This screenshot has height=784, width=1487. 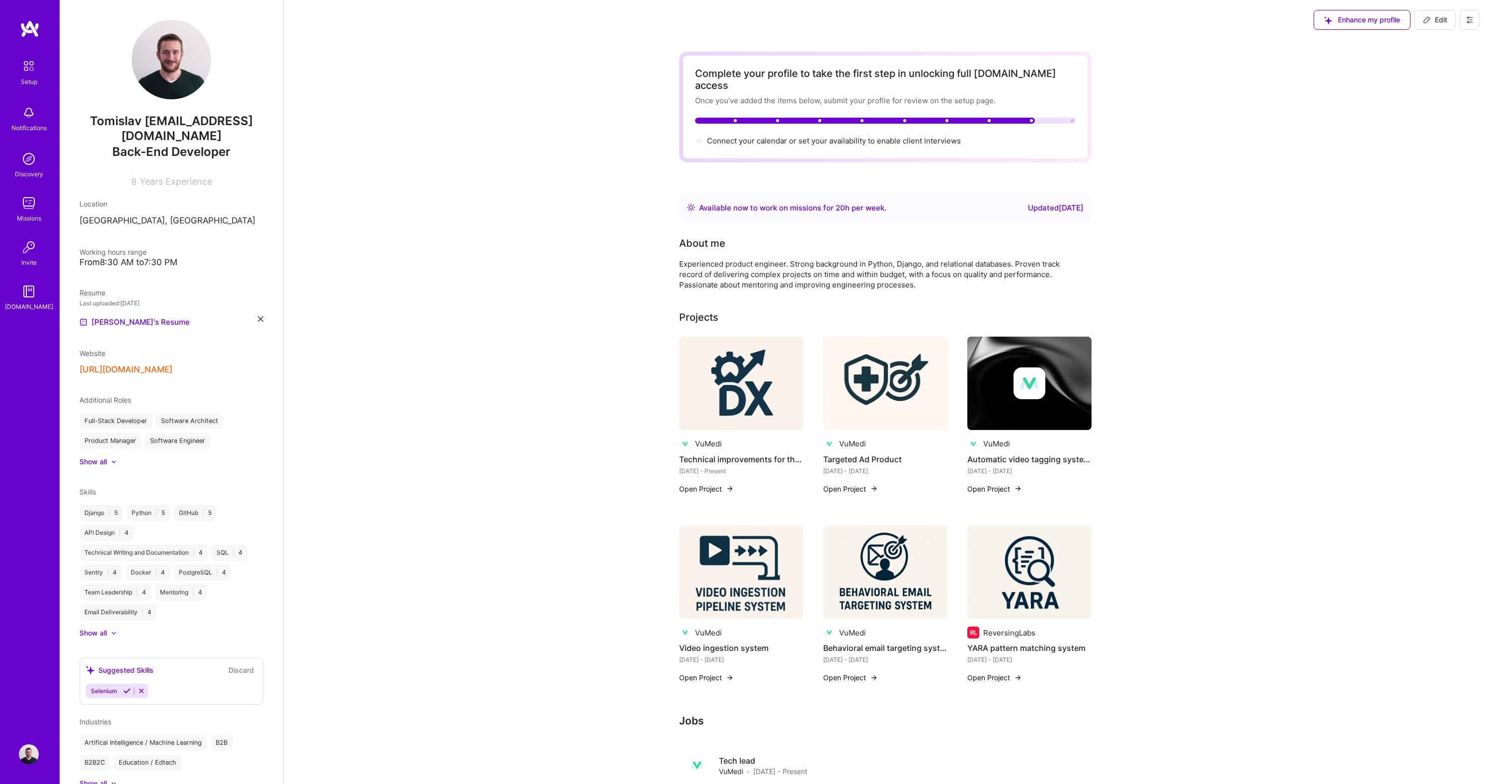 I want to click on span: Website, so click(x=92, y=353).